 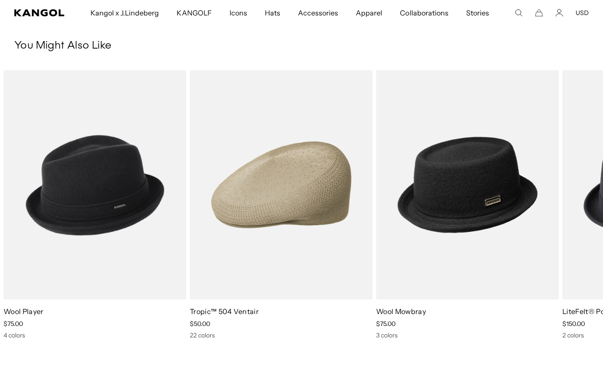 I want to click on summary: Search here, so click(x=519, y=13).